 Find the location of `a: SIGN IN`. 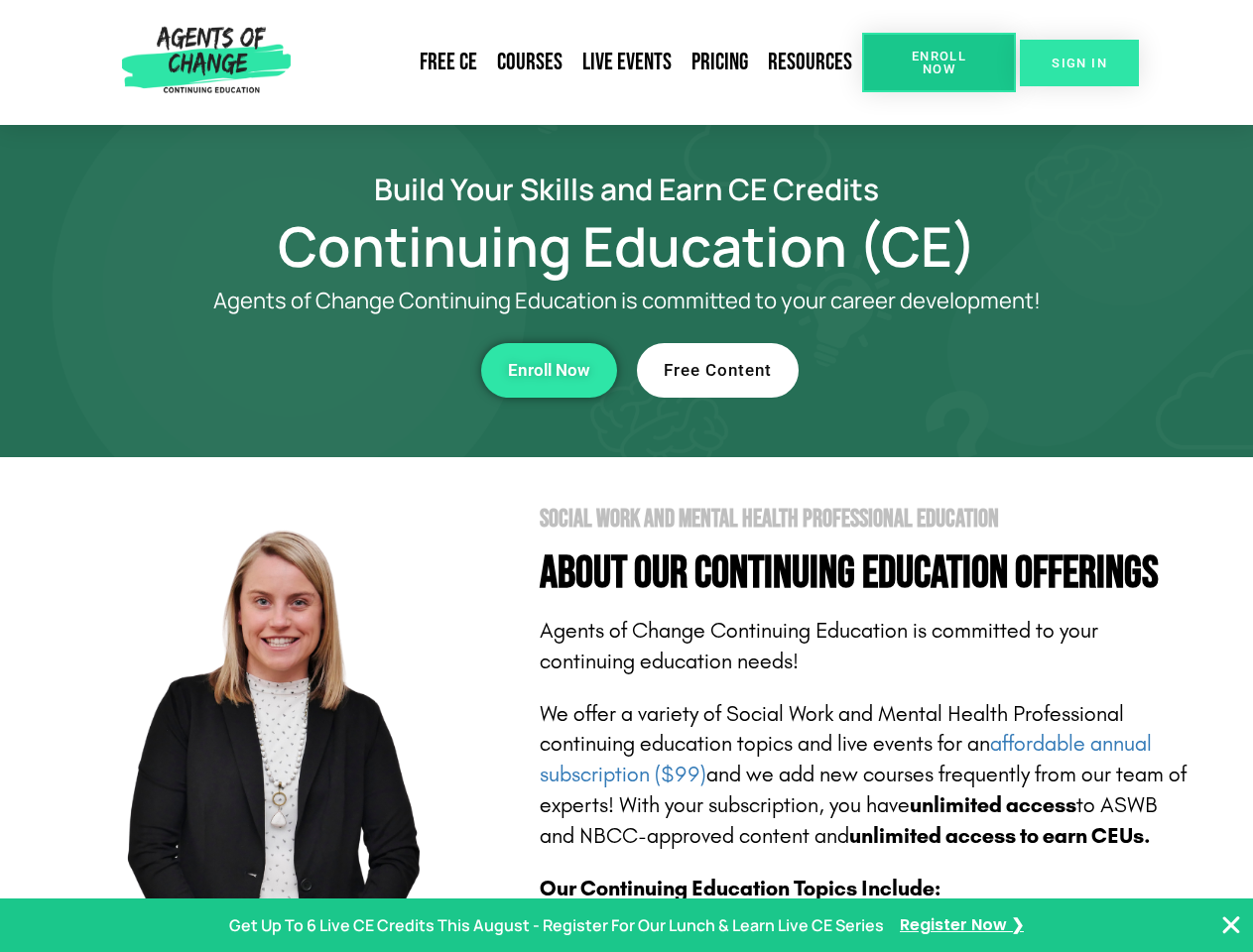

a: SIGN IN is located at coordinates (1079, 63).